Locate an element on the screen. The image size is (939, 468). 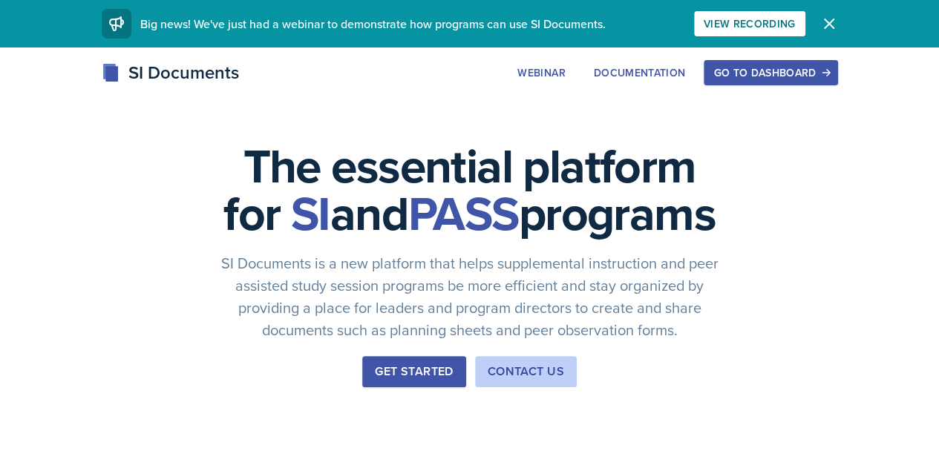
div: View Recording is located at coordinates (750, 24).